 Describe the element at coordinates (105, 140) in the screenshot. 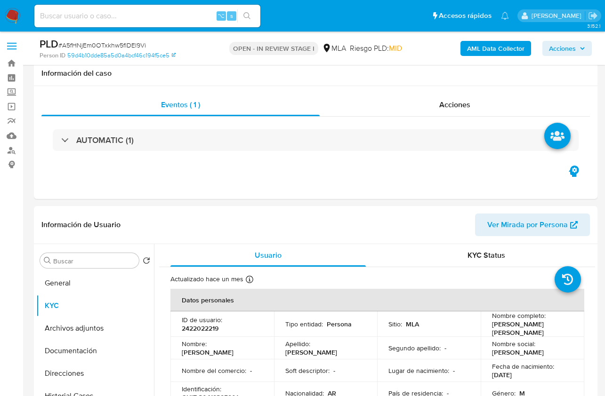

I see `h3: AUTOMATIC (1)` at that location.